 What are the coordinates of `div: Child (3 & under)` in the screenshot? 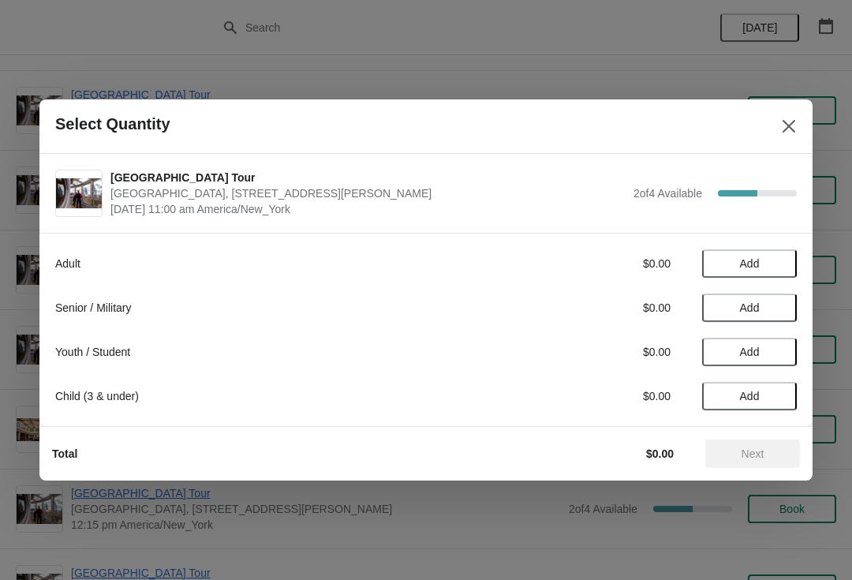 It's located at (274, 396).